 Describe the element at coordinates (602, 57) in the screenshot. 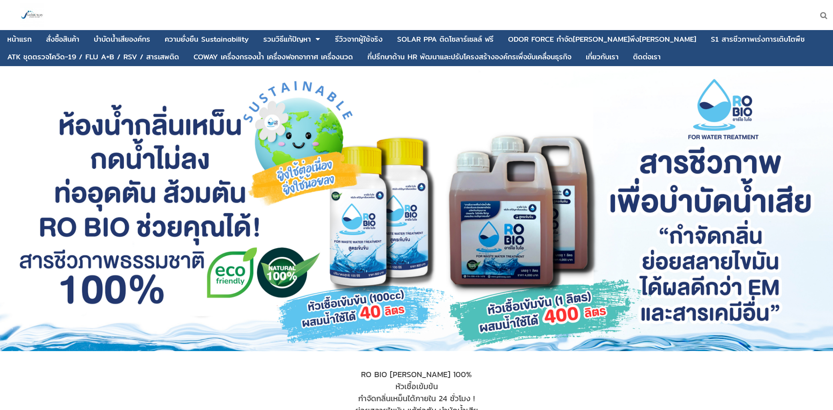

I see `div: เกี่ยวกับเรา` at that location.